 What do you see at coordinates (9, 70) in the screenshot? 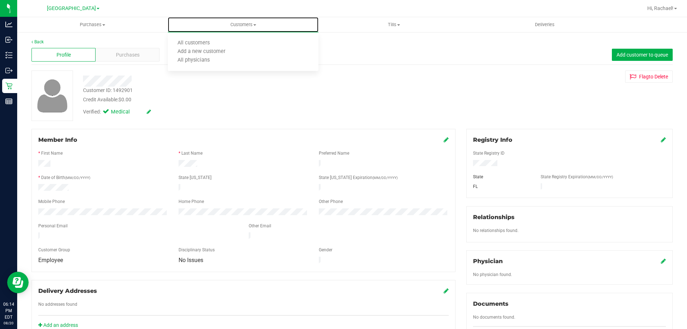
I see `inline-svg: Outbound` at bounding box center [9, 70].